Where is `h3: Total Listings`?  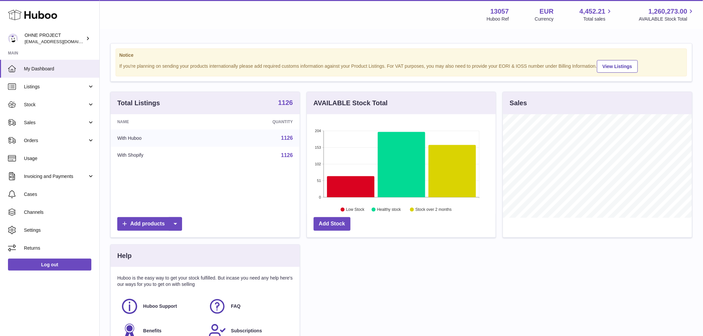
h3: Total Listings is located at coordinates (138, 103).